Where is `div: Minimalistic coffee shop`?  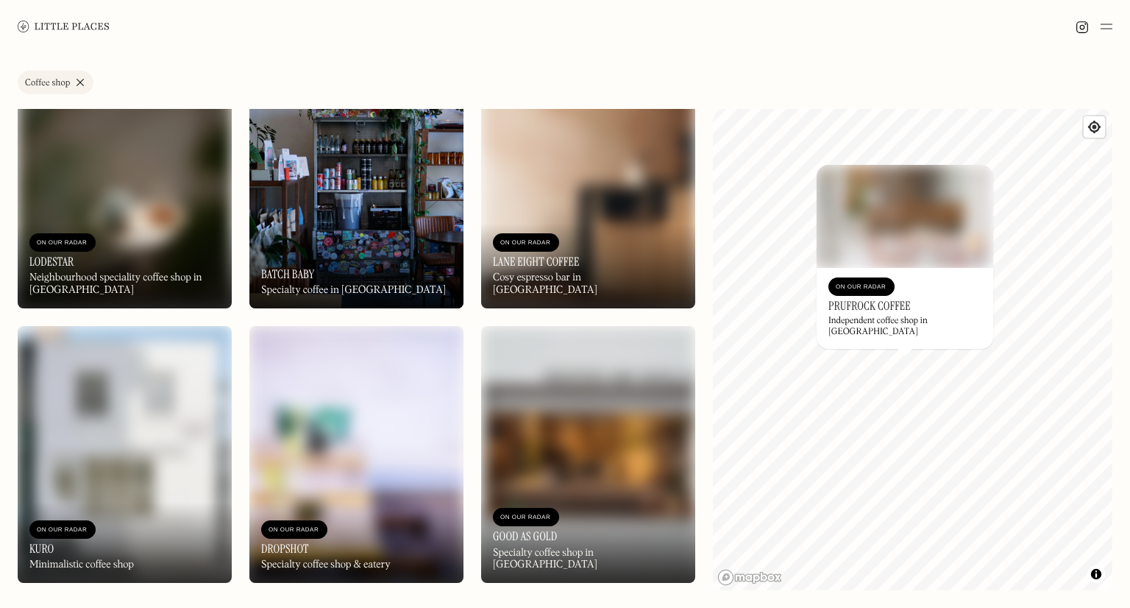 div: Minimalistic coffee shop is located at coordinates (82, 564).